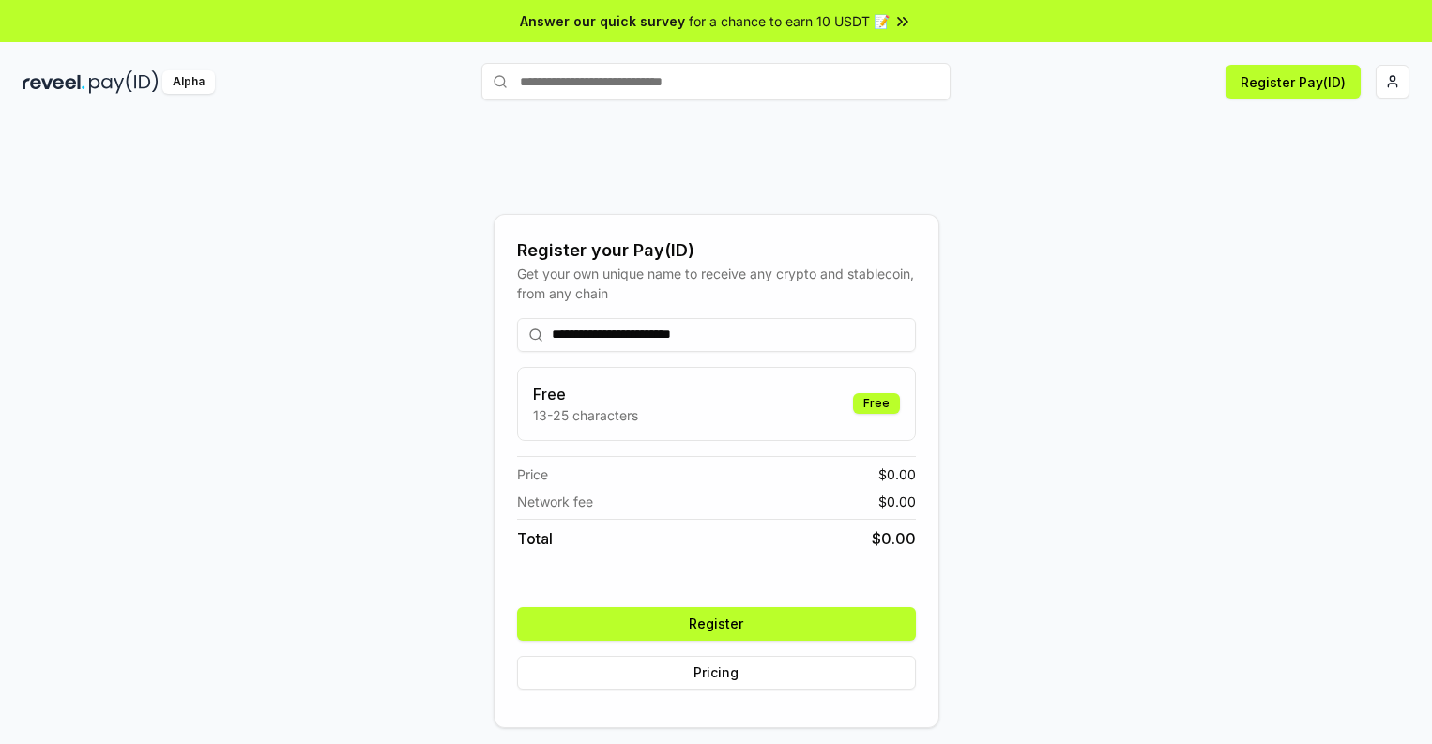 The image size is (1432, 744). What do you see at coordinates (555, 501) in the screenshot?
I see `span: Network fee` at bounding box center [555, 501].